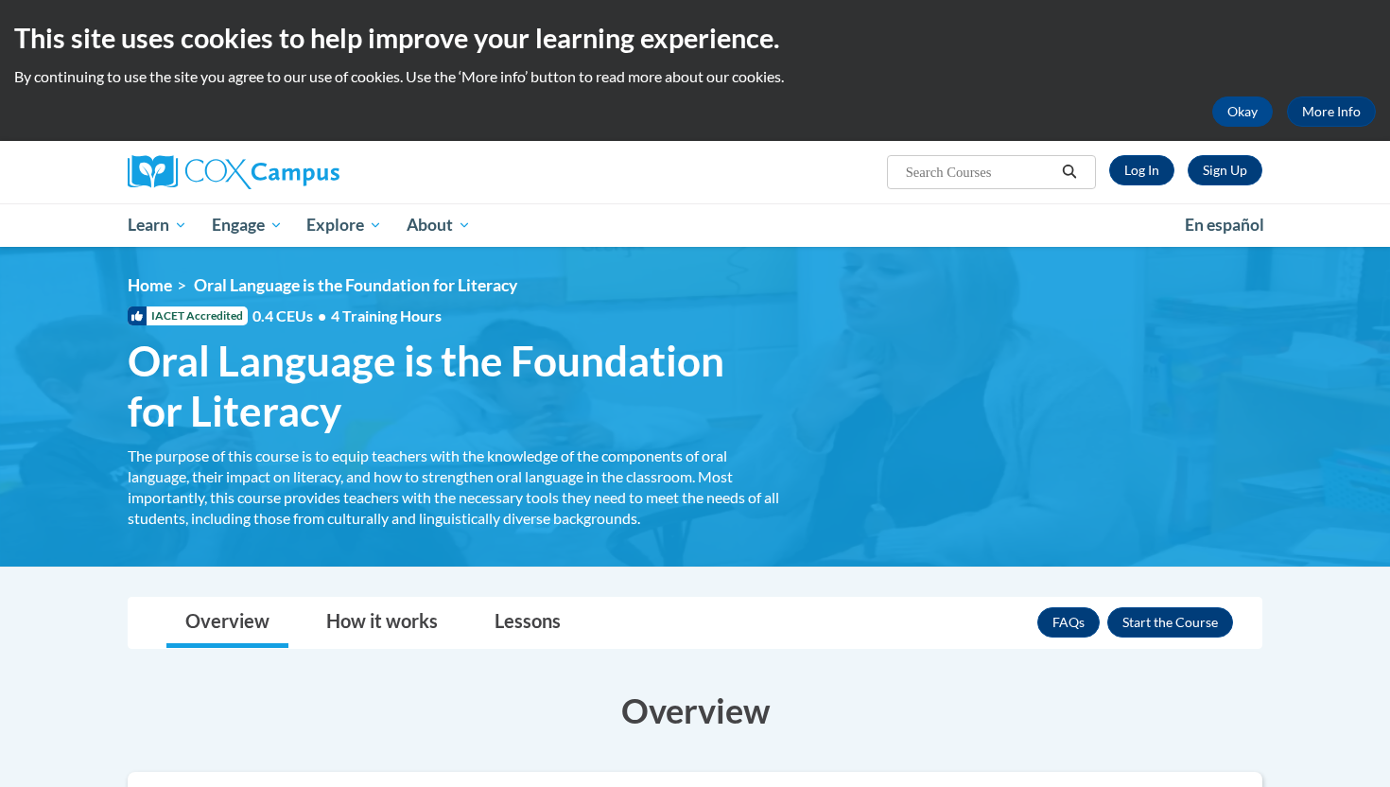 The image size is (1390, 787). What do you see at coordinates (695, 710) in the screenshot?
I see `h3: Overview` at bounding box center [695, 710].